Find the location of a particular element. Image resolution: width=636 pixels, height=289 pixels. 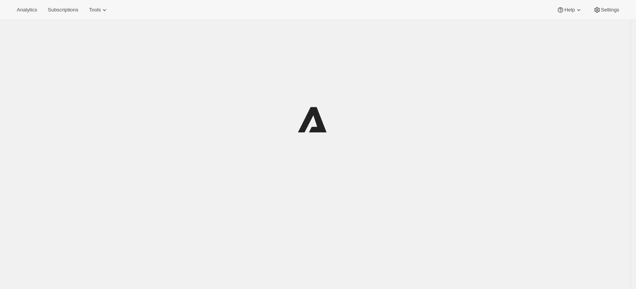

button: Help is located at coordinates (569, 10).